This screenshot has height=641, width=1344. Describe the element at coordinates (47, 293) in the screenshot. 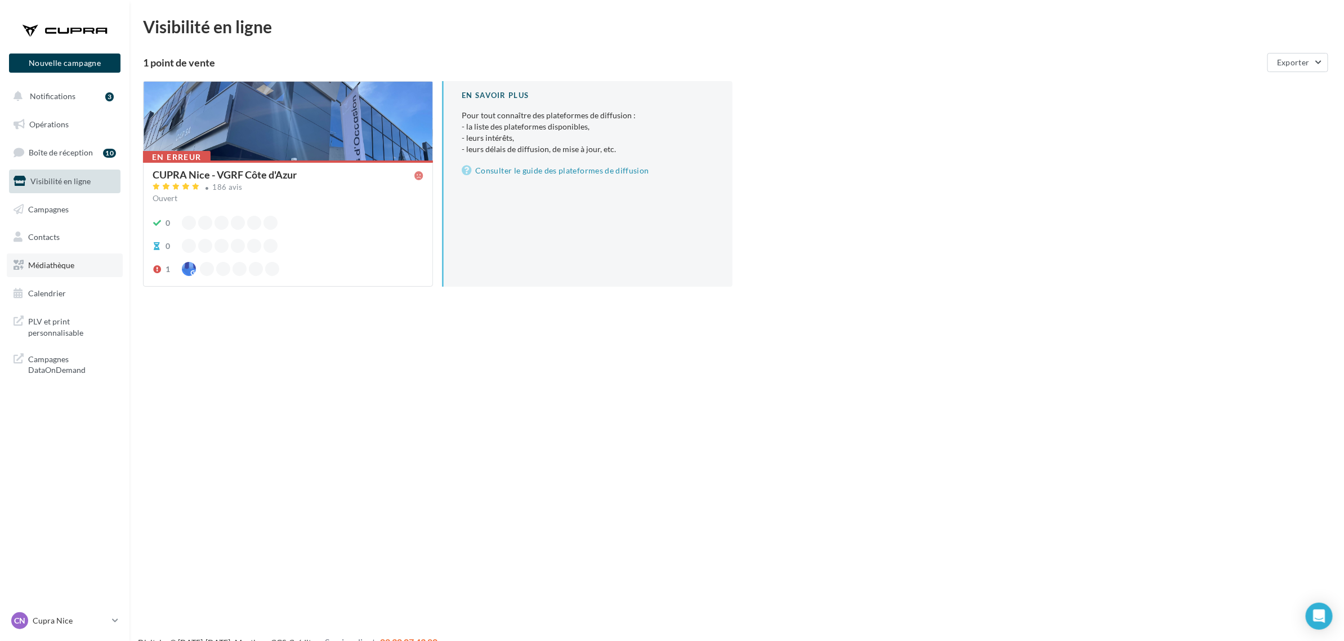

I see `span: Calendrier` at that location.